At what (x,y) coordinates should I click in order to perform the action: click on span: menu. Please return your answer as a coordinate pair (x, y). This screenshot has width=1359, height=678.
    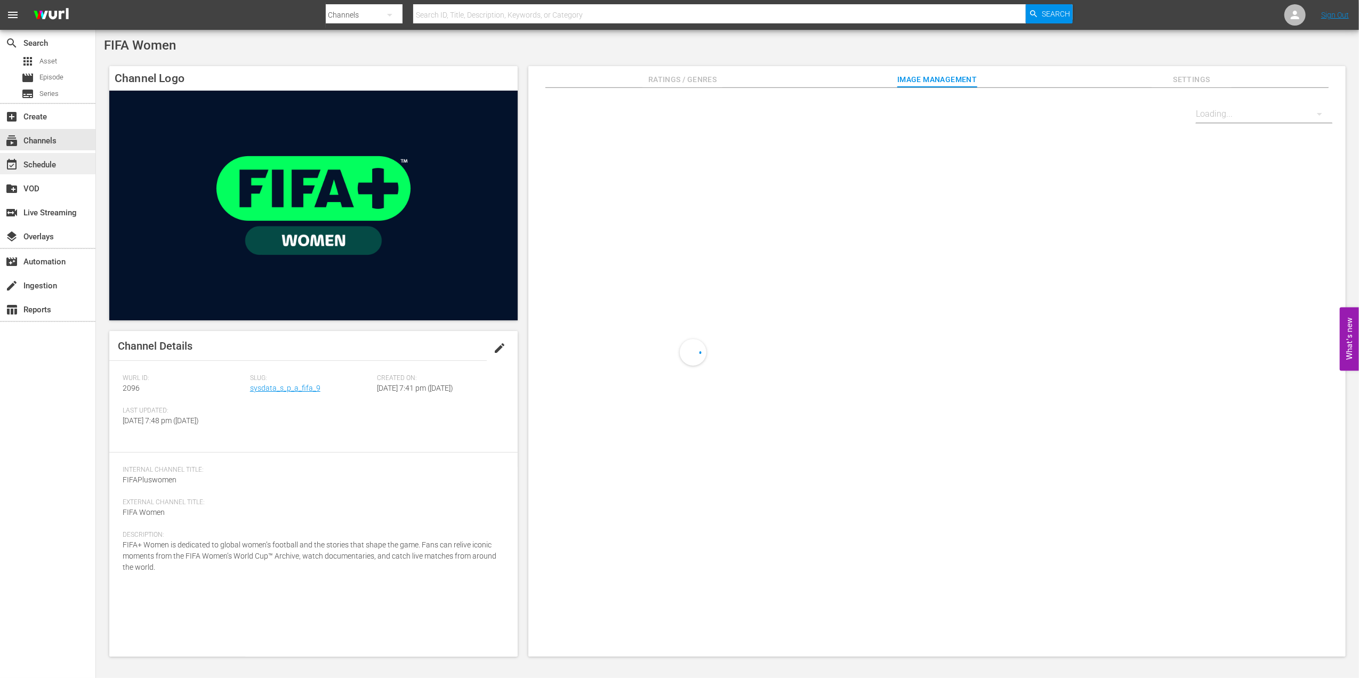
    Looking at the image, I should click on (13, 15).